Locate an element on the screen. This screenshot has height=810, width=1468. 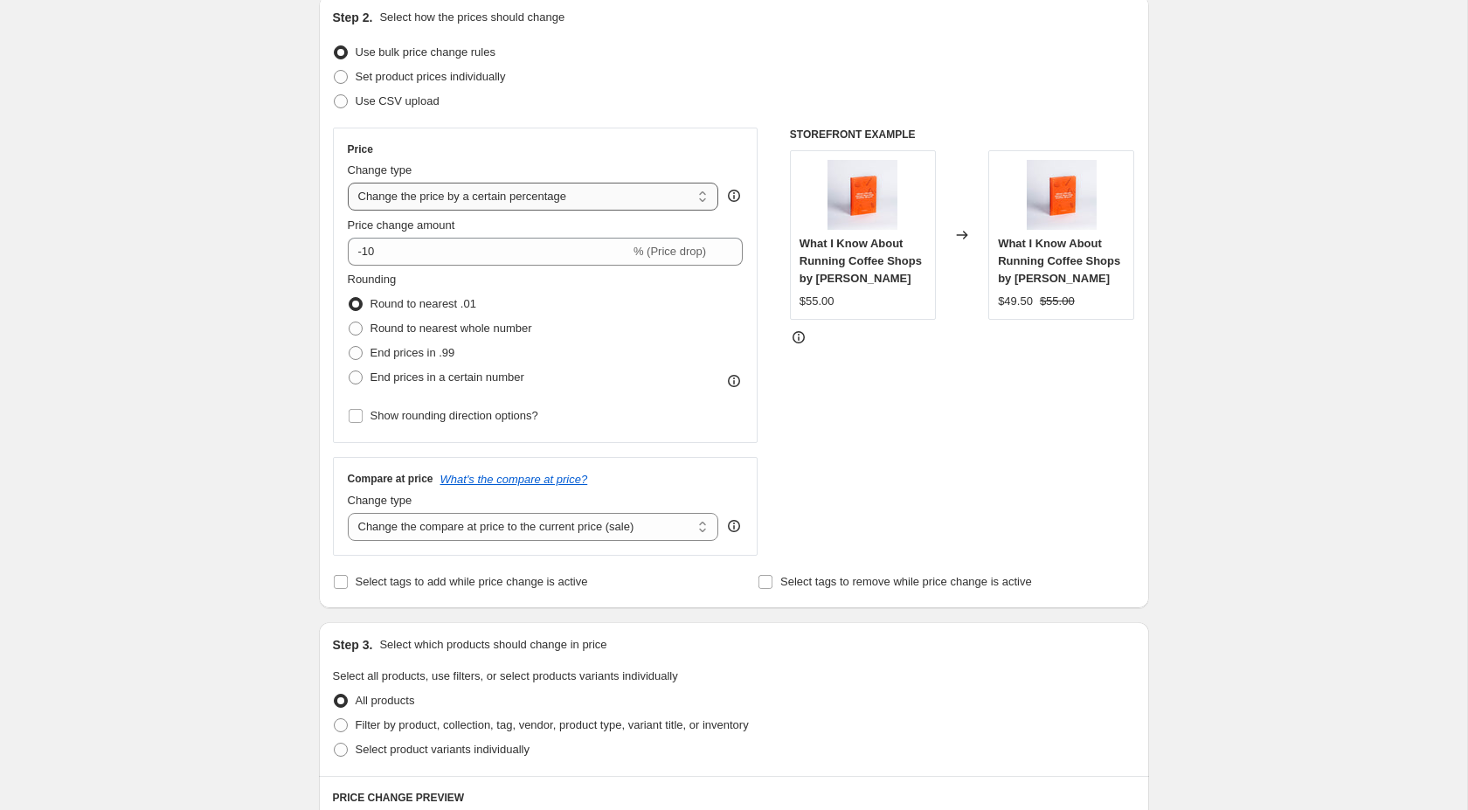
span: Show rounding direction options? is located at coordinates (454, 415).